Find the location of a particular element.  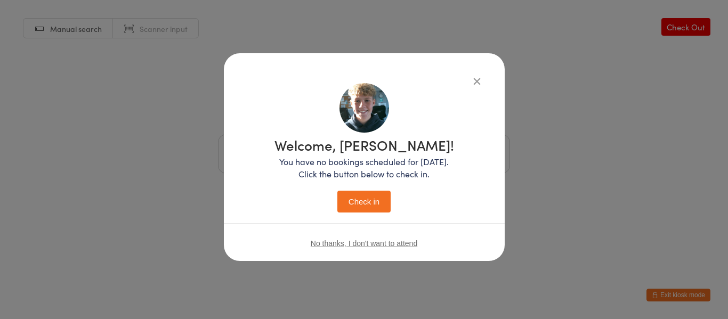

button: Check in is located at coordinates (364, 201).